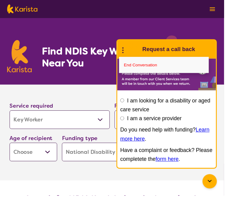 This screenshot has width=229, height=200. I want to click on h1: Request a call back, so click(173, 51).